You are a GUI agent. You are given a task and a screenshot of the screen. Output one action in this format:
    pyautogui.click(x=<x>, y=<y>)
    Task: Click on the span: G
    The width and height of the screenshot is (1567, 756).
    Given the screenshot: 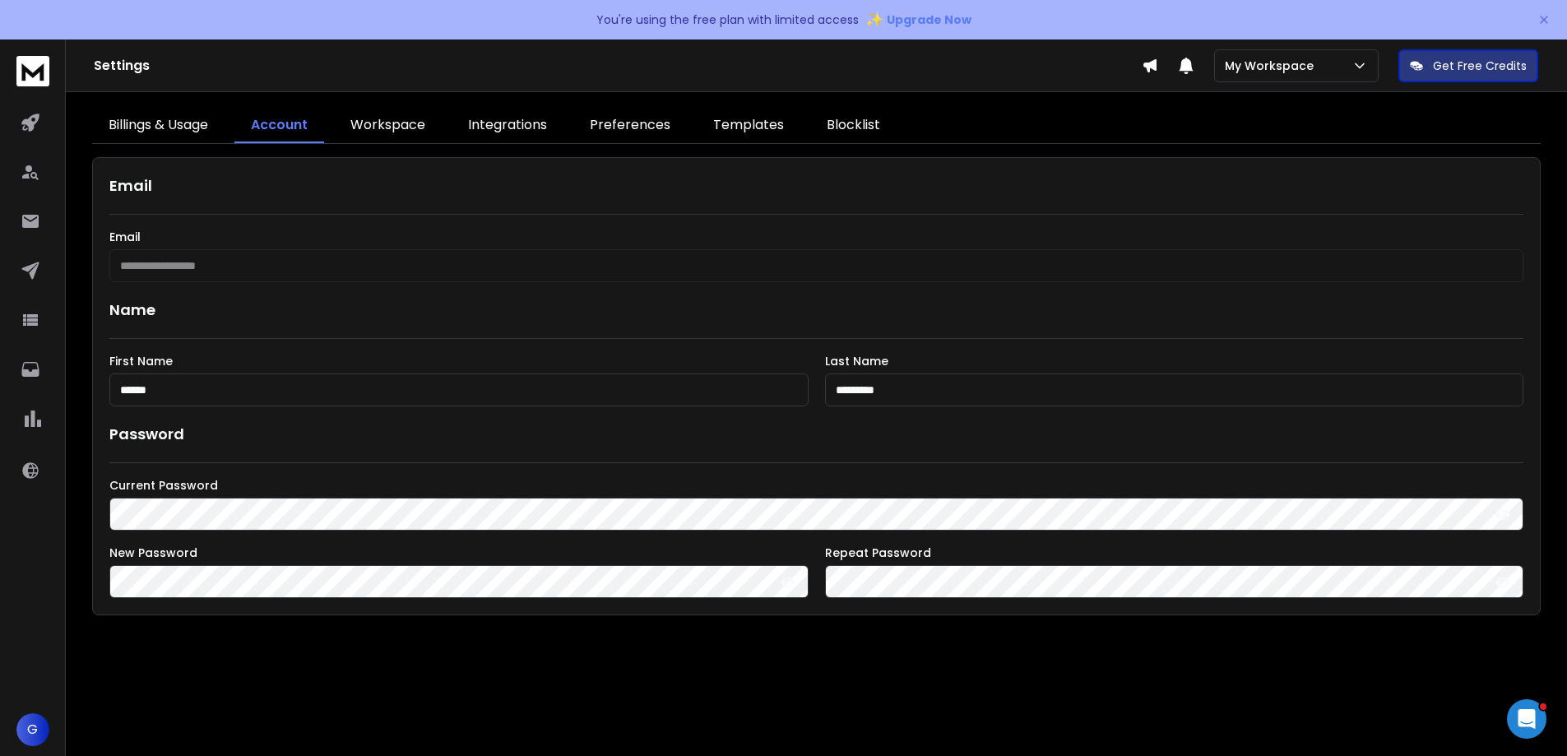 What is the action you would take?
    pyautogui.click(x=33, y=729)
    